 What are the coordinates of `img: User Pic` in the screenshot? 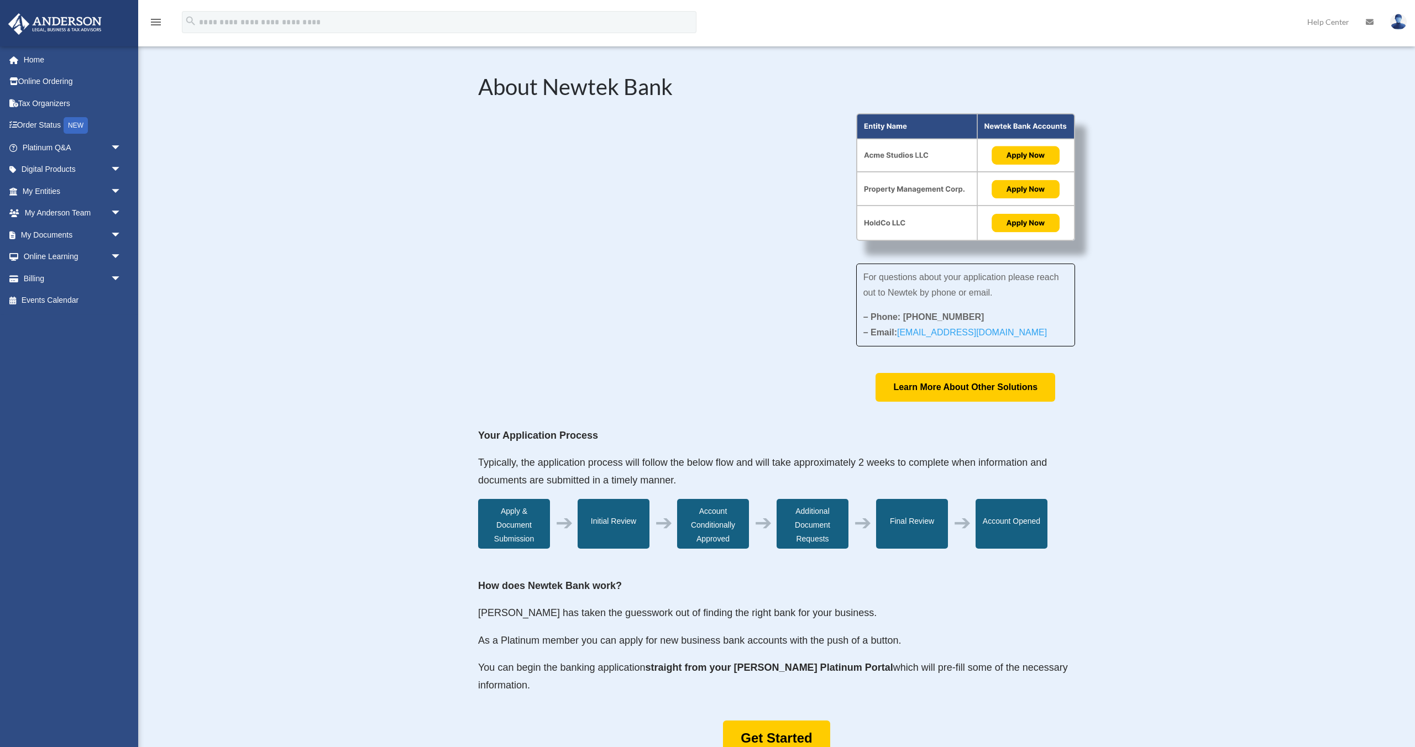 It's located at (1399, 22).